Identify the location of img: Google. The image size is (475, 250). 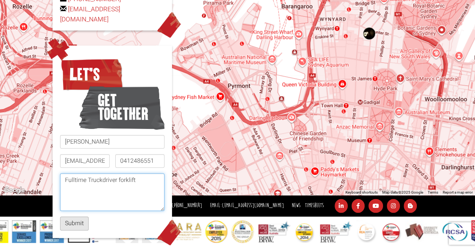
(14, 190).